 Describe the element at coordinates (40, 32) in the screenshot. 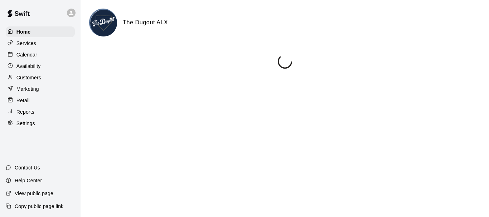

I see `div: Home` at that location.